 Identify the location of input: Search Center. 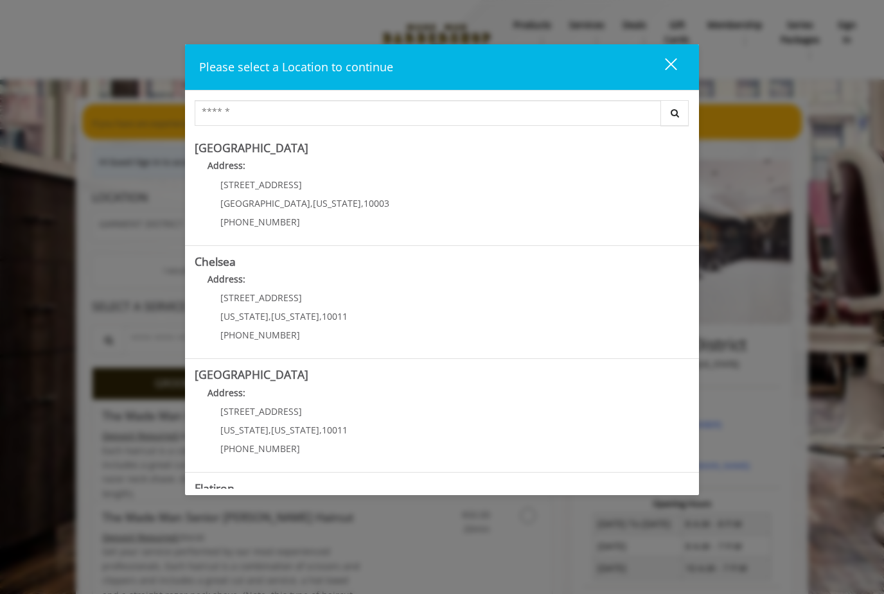
(428, 113).